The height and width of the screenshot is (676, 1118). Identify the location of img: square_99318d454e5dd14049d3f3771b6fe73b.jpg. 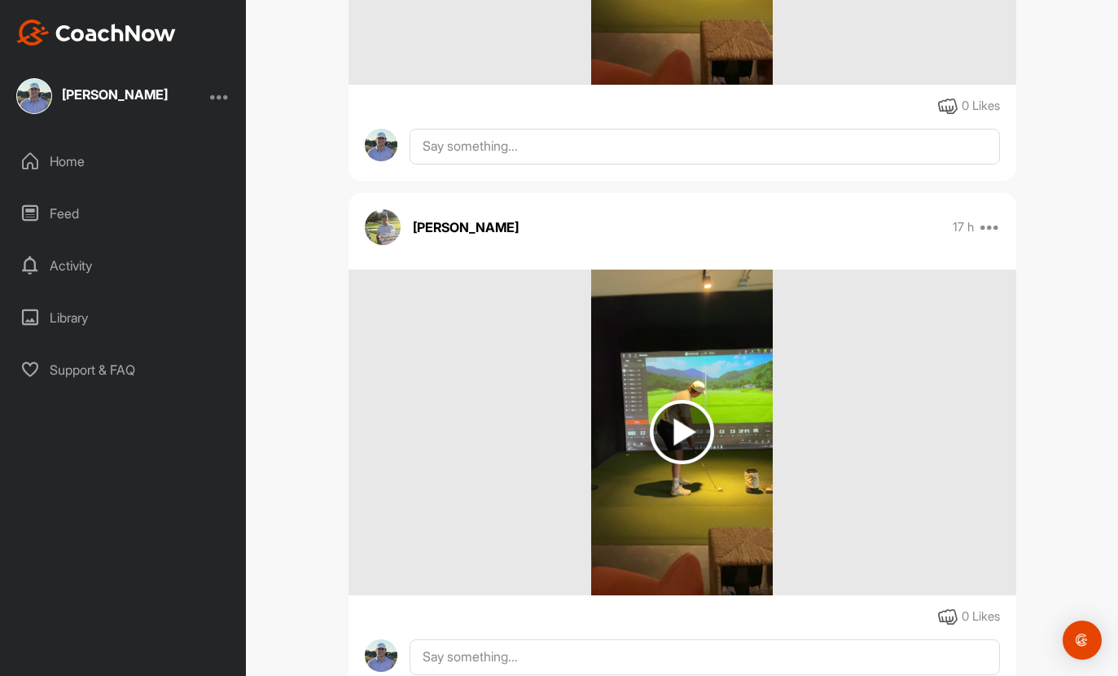
(34, 96).